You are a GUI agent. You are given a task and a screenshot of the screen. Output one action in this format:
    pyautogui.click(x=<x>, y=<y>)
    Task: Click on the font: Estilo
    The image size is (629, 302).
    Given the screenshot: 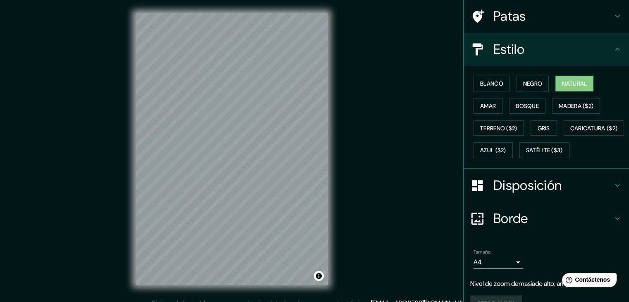 What is the action you would take?
    pyautogui.click(x=509, y=49)
    